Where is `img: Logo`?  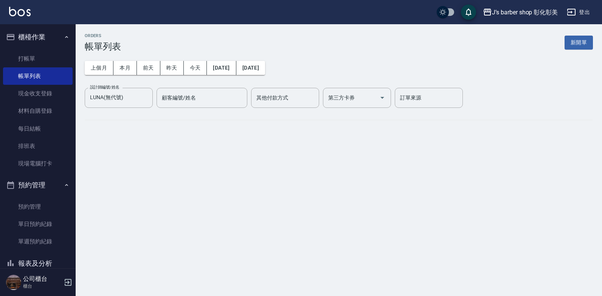
img: Logo is located at coordinates (20, 11).